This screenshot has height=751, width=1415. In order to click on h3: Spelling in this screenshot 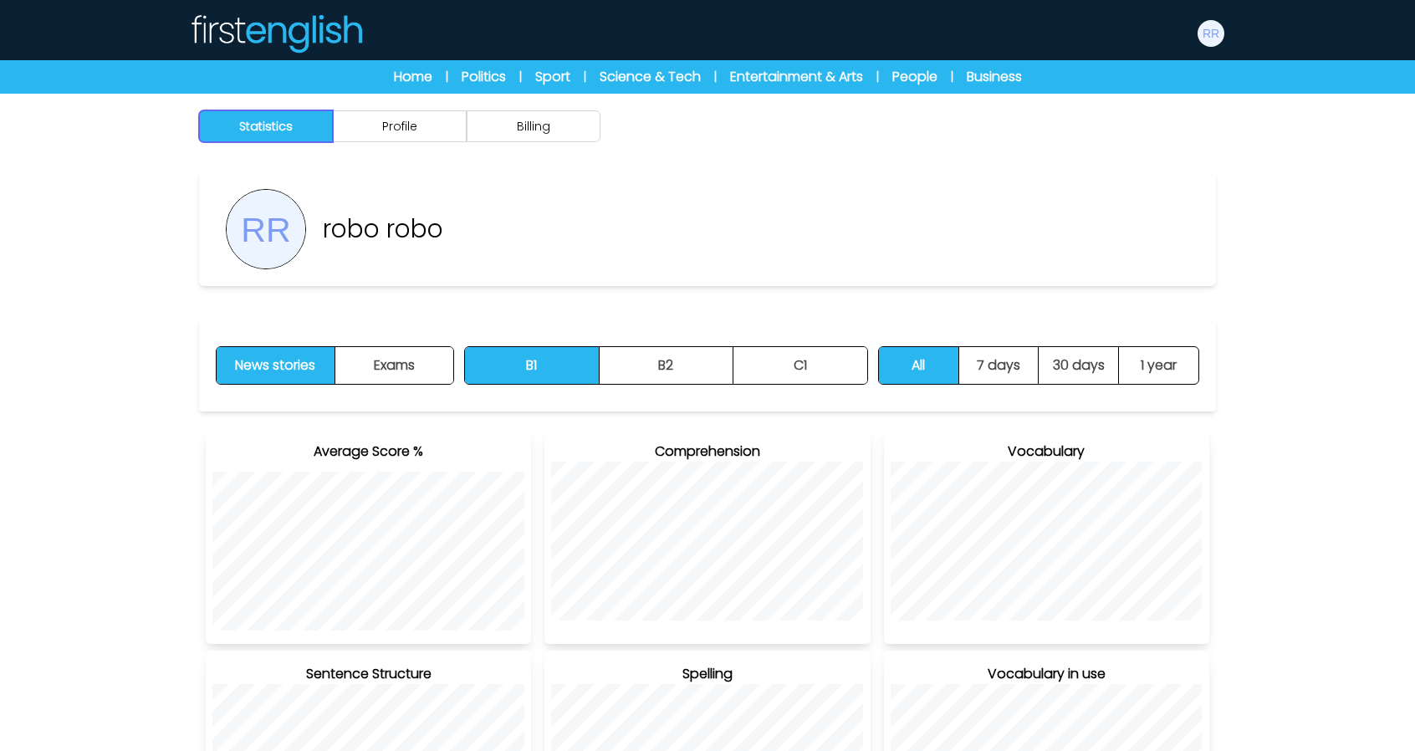, I will do `click(707, 674)`.